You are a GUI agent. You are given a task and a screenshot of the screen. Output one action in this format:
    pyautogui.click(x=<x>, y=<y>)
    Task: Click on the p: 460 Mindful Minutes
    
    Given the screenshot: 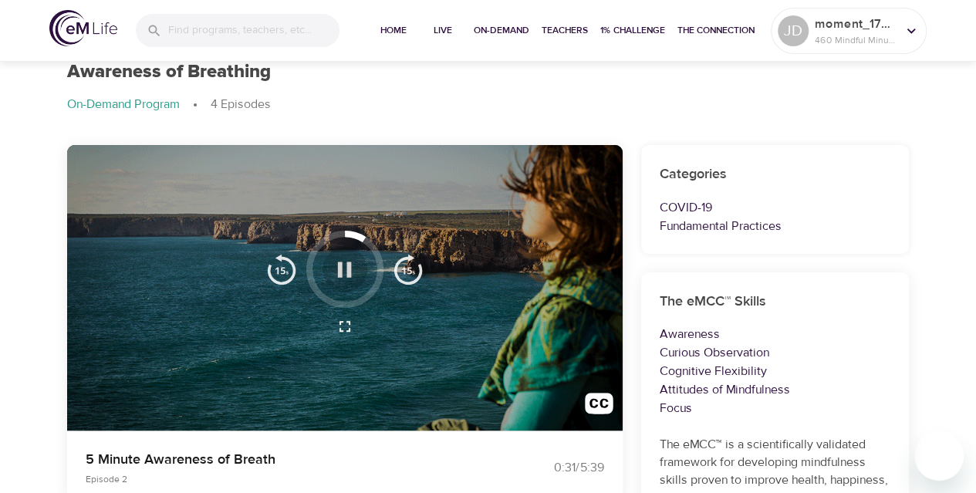 What is the action you would take?
    pyautogui.click(x=855, y=40)
    